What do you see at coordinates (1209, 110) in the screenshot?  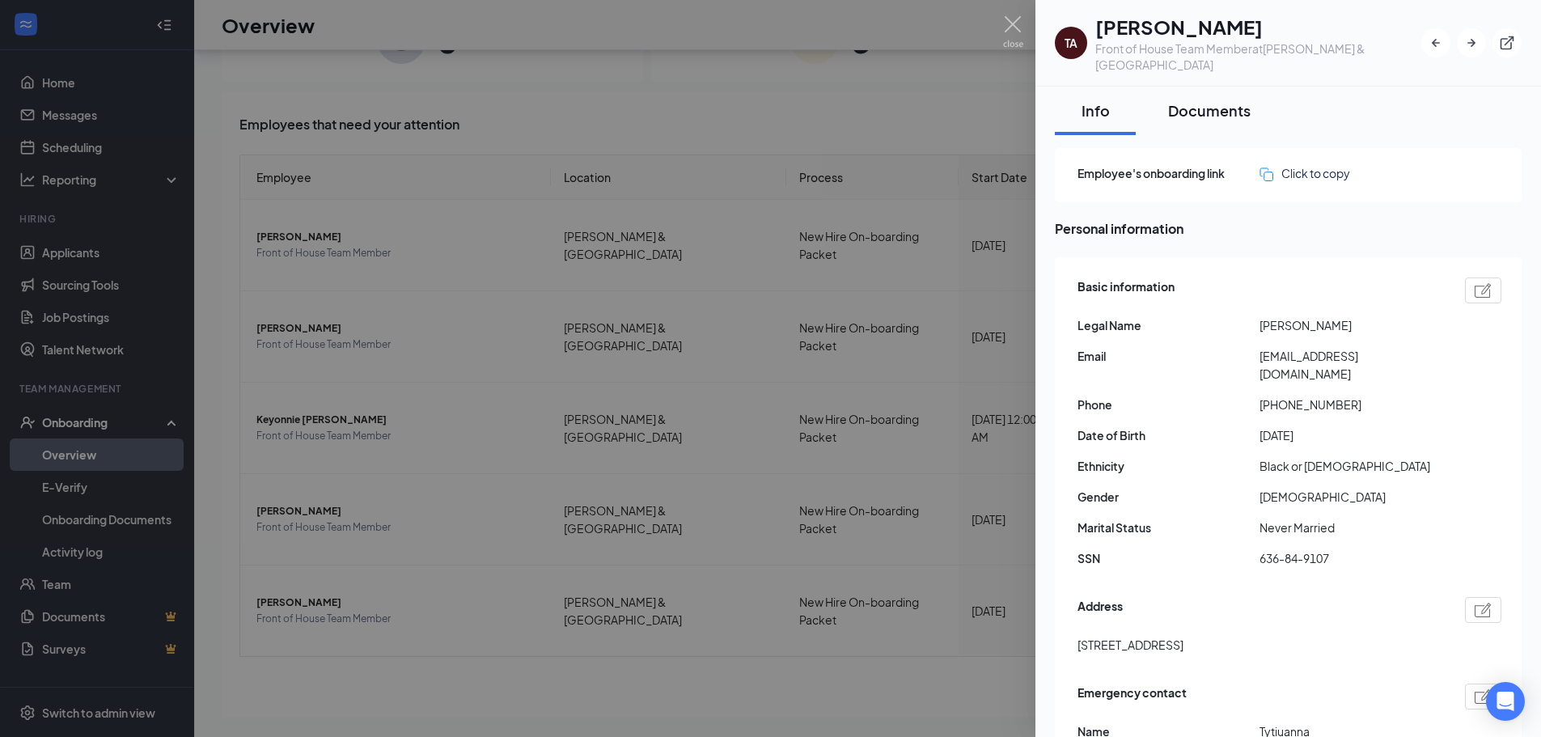 I see `div: Documents` at bounding box center [1209, 110].